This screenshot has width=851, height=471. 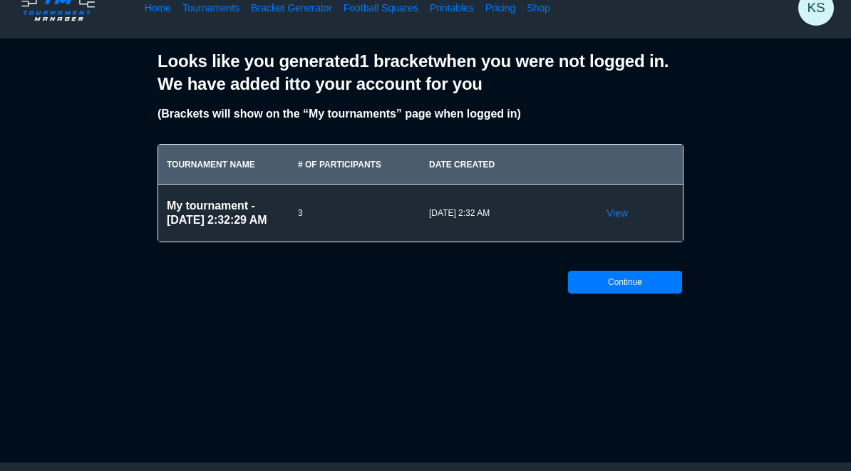 I want to click on div: # of Participants, so click(x=355, y=165).